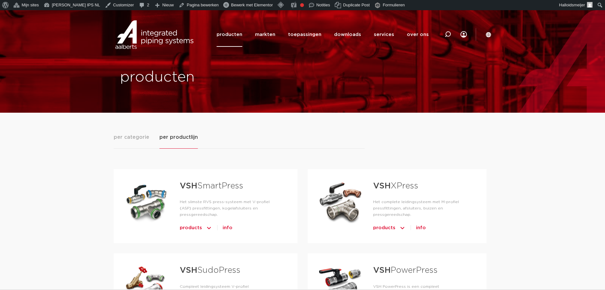  Describe the element at coordinates (577, 5) in the screenshot. I see `span: idsmeijer` at that location.